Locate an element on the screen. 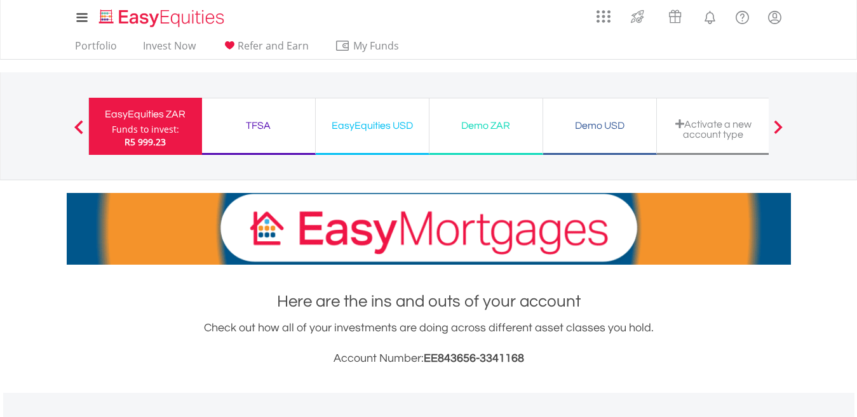  div: EasyEquities ZAR is located at coordinates (146, 114).